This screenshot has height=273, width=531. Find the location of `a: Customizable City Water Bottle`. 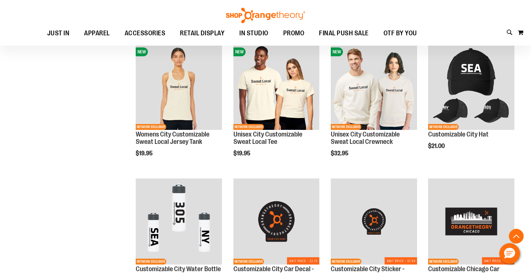

a: Customizable City Water Bottle is located at coordinates (178, 269).